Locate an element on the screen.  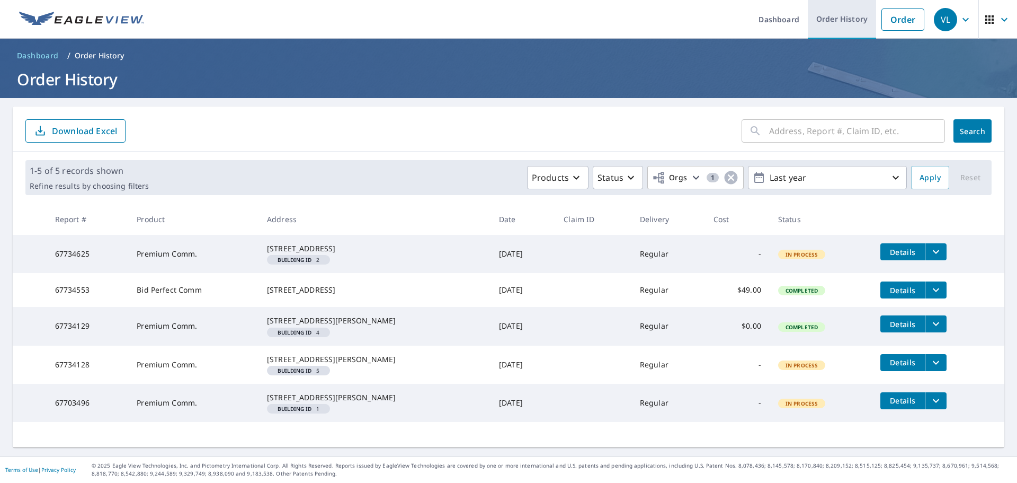
a: Order is located at coordinates (903, 20).